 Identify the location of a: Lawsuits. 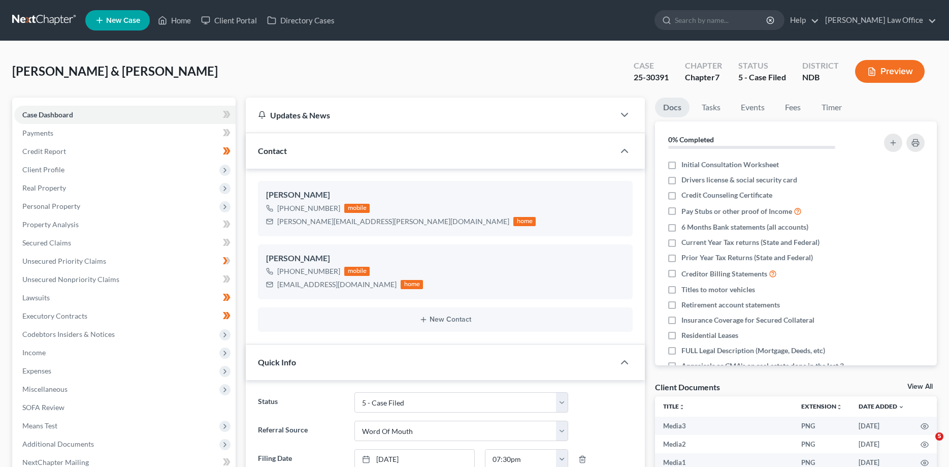
(125, 298).